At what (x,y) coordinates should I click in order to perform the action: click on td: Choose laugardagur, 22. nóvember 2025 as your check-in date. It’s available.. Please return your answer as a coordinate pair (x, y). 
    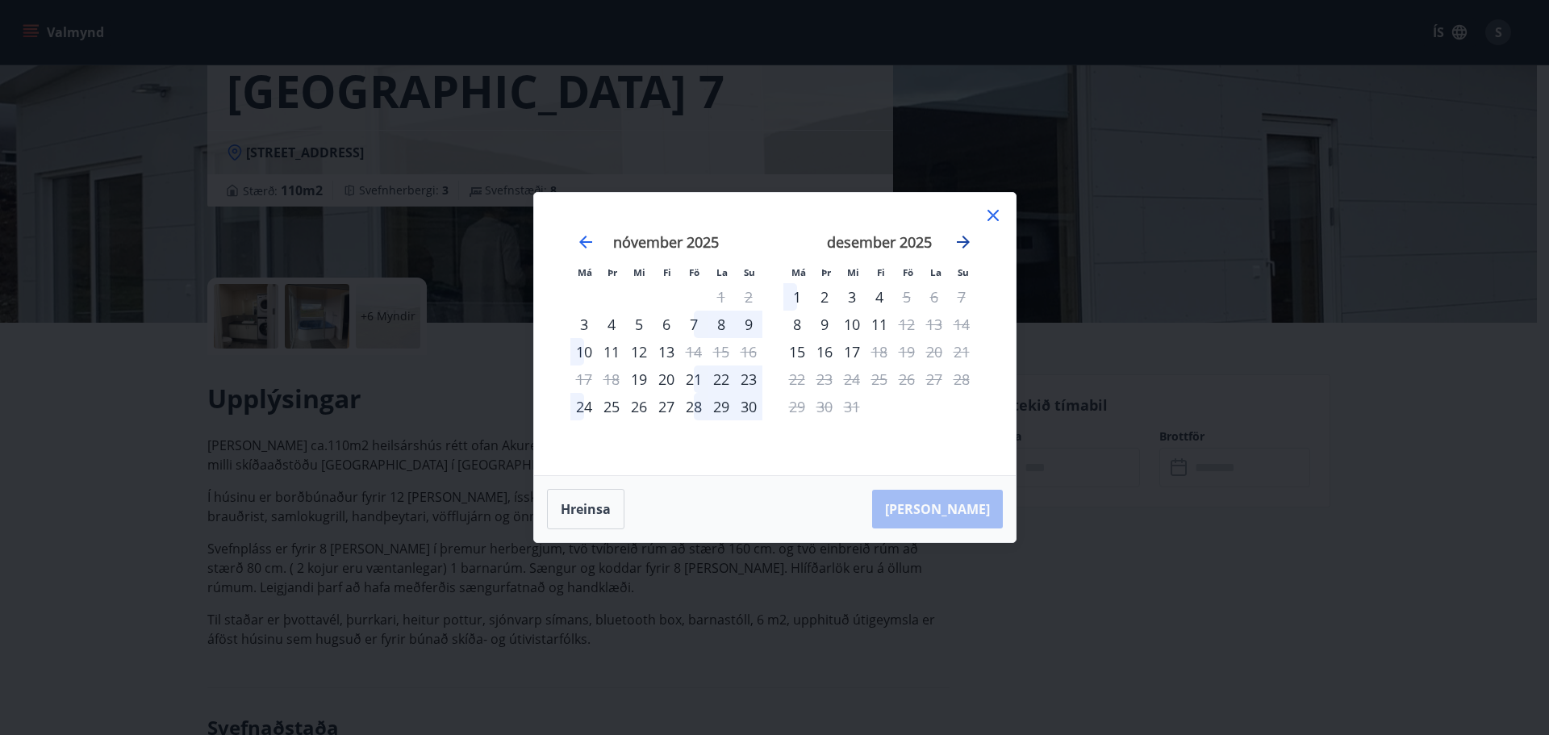
    Looking at the image, I should click on (721, 379).